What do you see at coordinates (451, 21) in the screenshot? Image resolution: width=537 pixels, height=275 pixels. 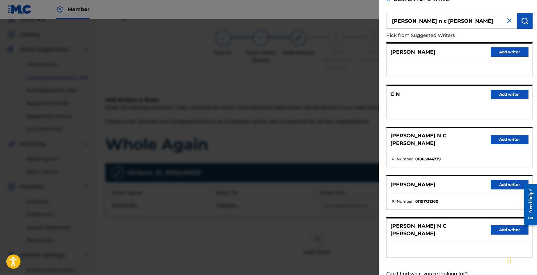 I see `input: Search writer's name or IPI Number` at bounding box center [451, 21].